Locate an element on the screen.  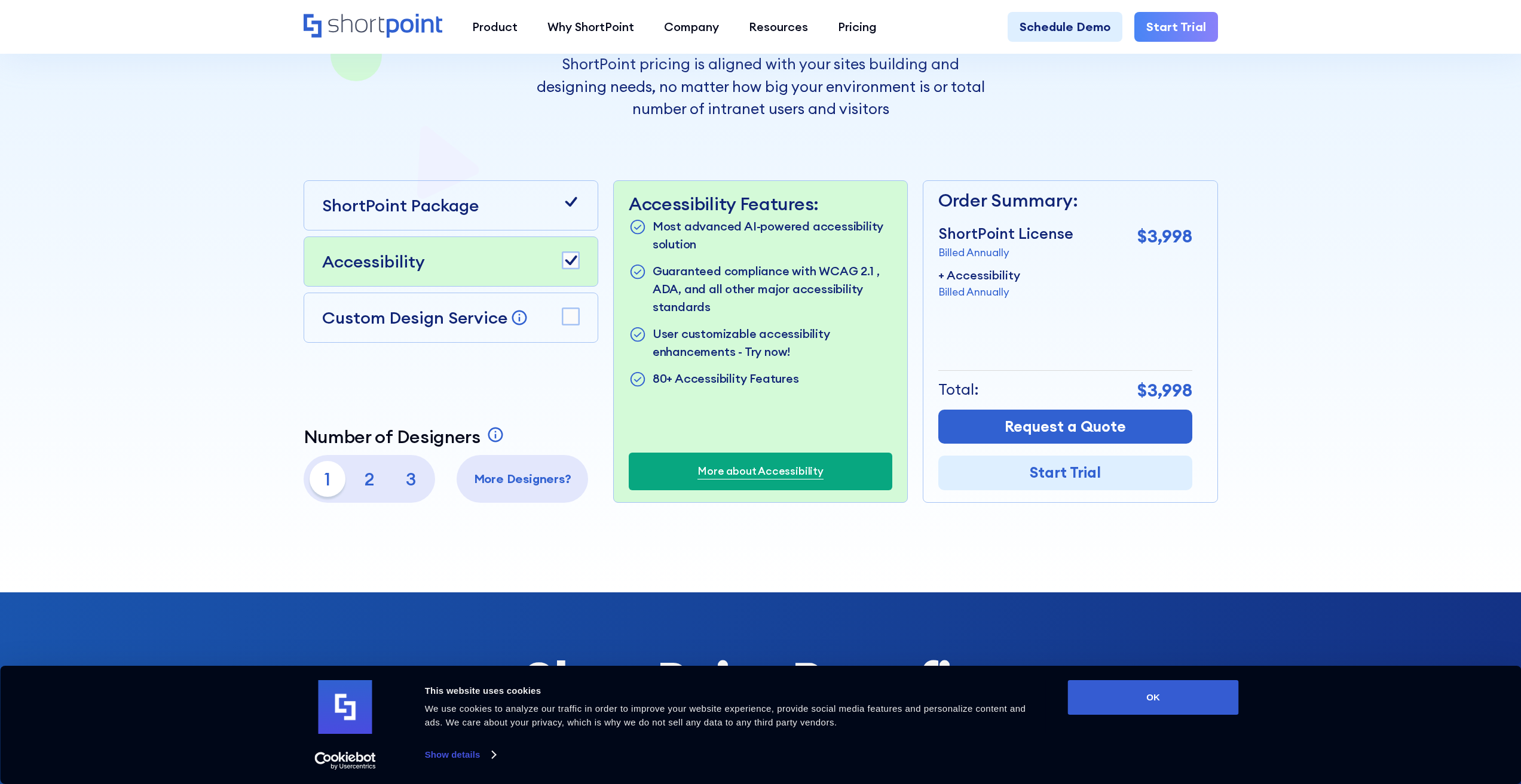
button: OK is located at coordinates (1153, 697).